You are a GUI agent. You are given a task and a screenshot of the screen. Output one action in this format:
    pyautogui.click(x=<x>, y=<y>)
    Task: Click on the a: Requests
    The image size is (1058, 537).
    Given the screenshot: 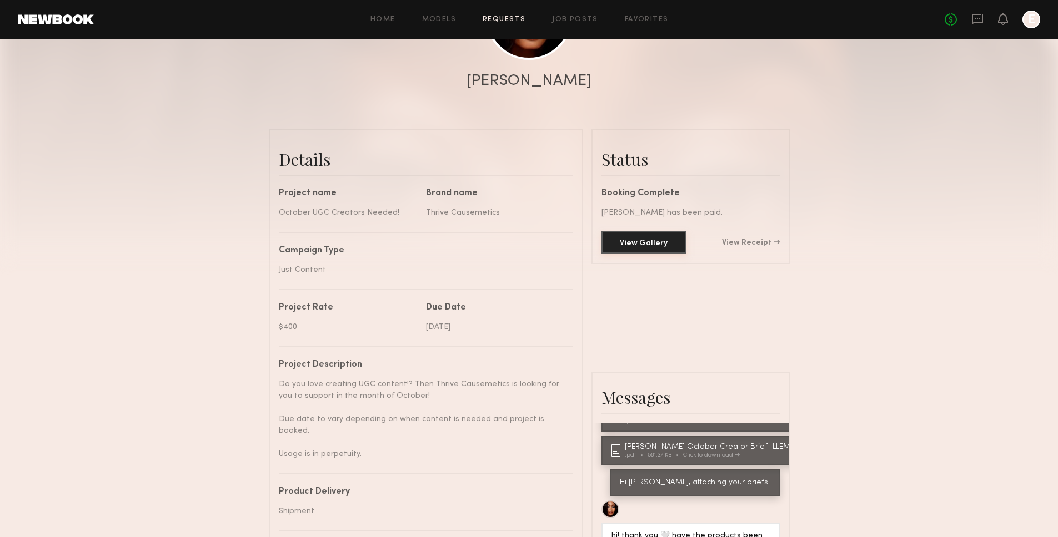 What is the action you would take?
    pyautogui.click(x=504, y=19)
    